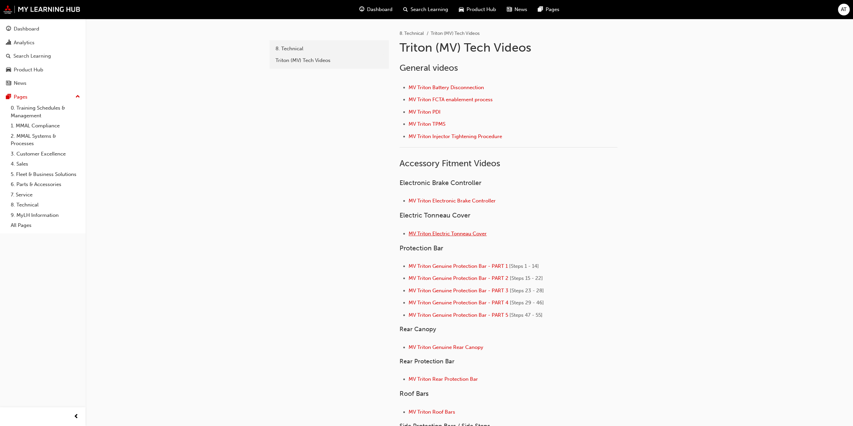 The width and height of the screenshot is (853, 426). What do you see at coordinates (458, 315) in the screenshot?
I see `span: MV Triton Genuine Protection Bar - PART 5` at bounding box center [458, 315].